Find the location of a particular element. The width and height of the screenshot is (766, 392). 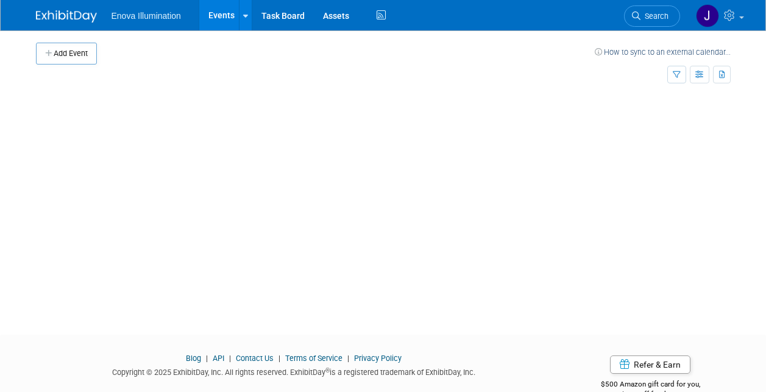

button: Add Event is located at coordinates (66, 54).